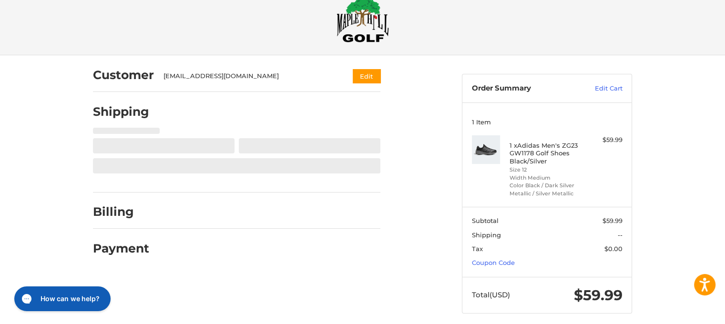 The image size is (725, 324). I want to click on h2: Customer, so click(123, 75).